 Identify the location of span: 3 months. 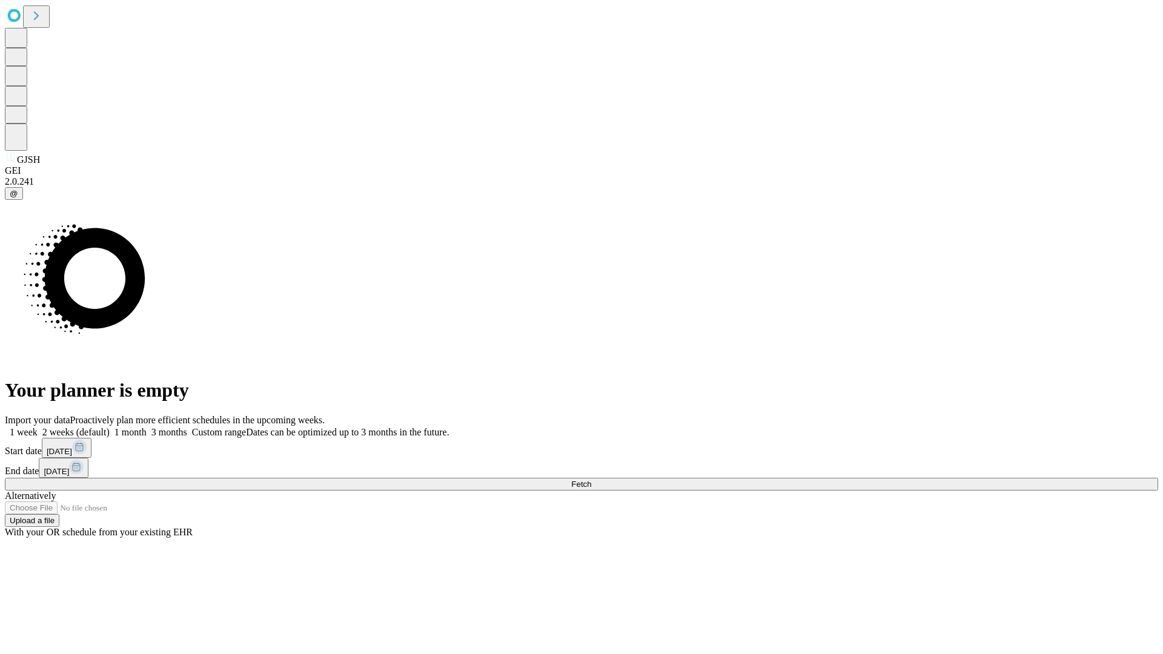
(169, 432).